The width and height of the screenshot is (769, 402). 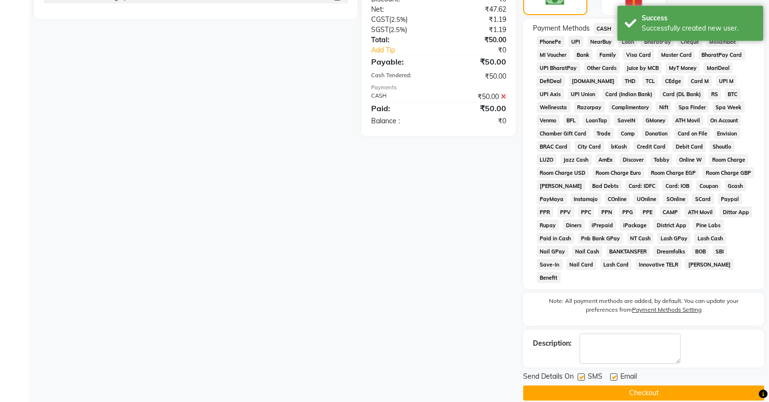 What do you see at coordinates (677, 186) in the screenshot?
I see `span: Card: IOB` at bounding box center [677, 186].